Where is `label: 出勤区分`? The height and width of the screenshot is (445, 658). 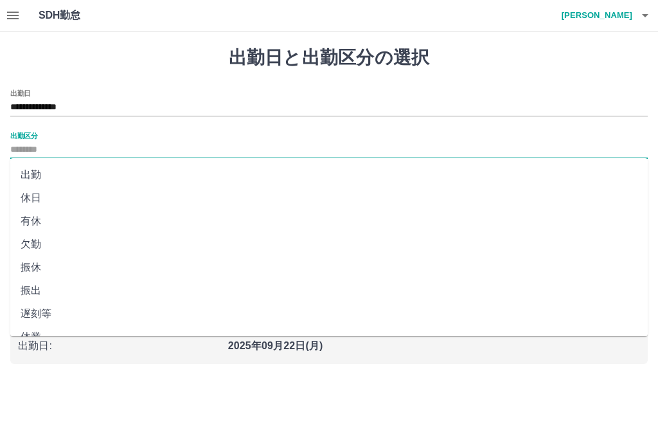 label: 出勤区分 is located at coordinates (24, 135).